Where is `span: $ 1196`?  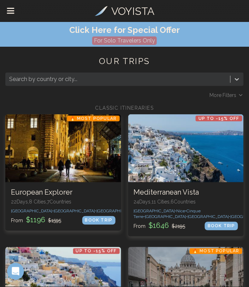
span: $ 1196 is located at coordinates (35, 220).